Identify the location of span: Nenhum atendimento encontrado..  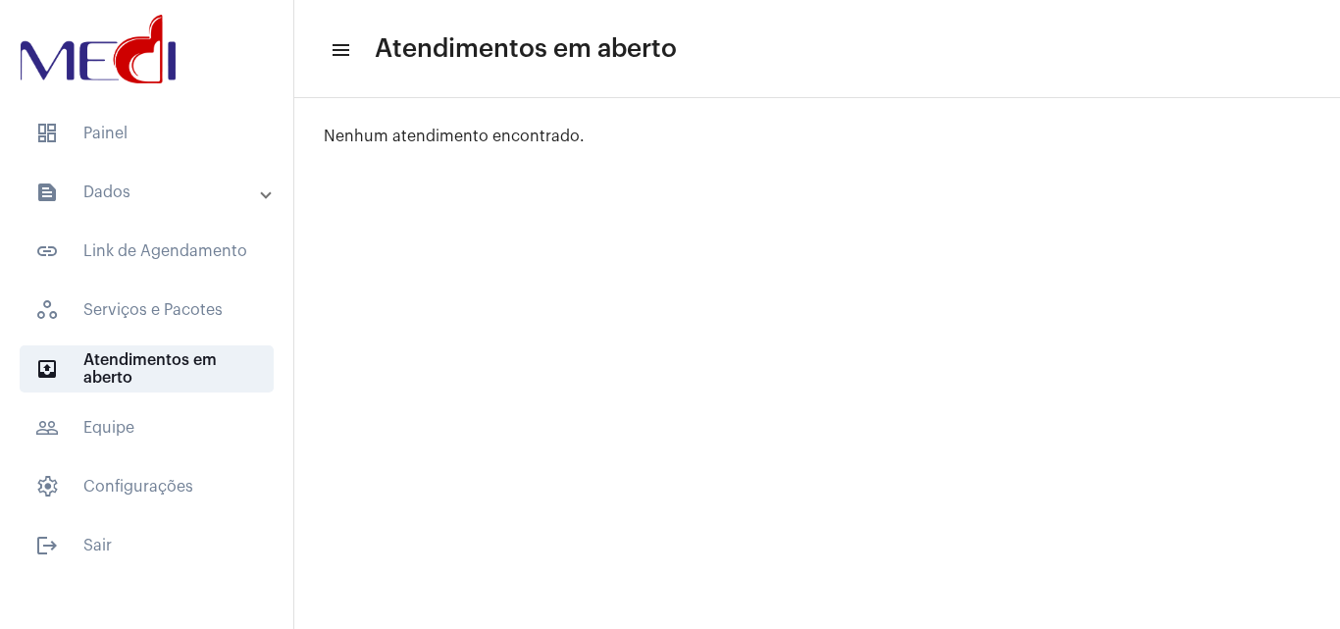
(454, 136).